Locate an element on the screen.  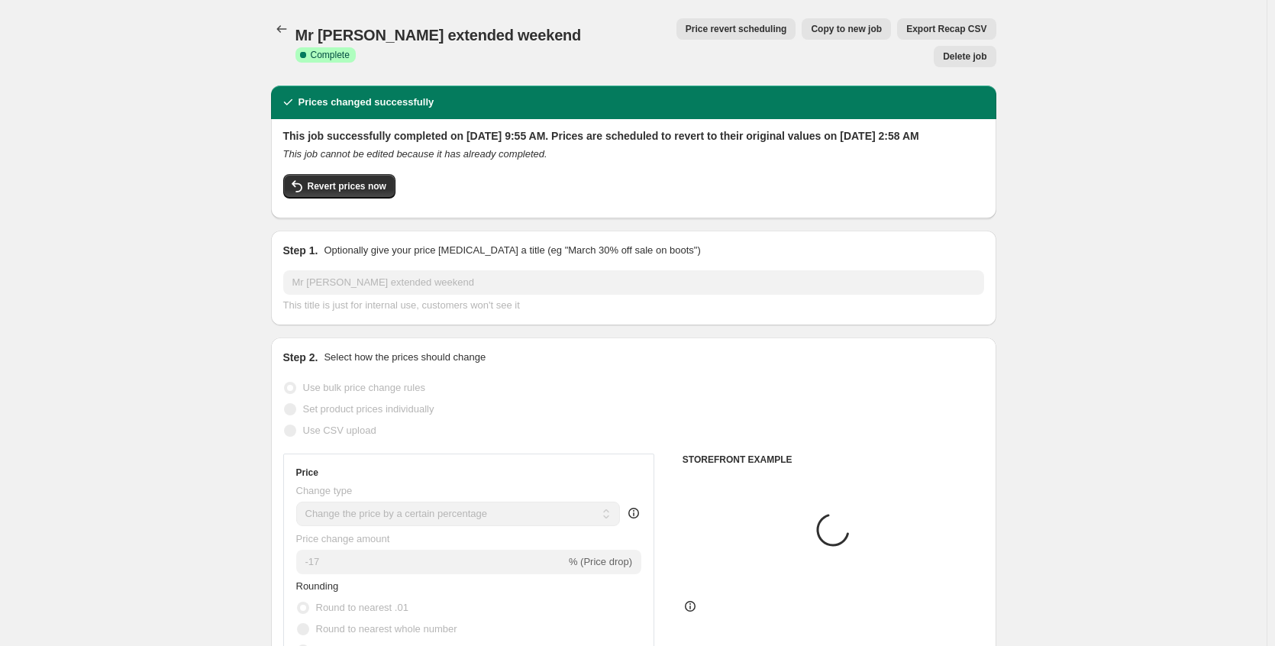
span: This title is just for internal use, customers won't see it is located at coordinates (402, 305).